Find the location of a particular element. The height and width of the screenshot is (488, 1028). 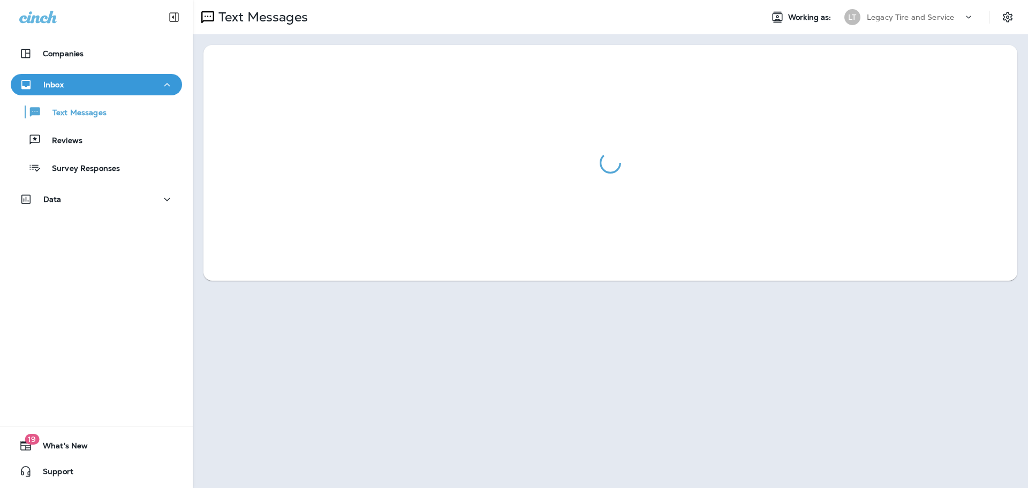

button: Collapse Sidebar is located at coordinates (174, 17).